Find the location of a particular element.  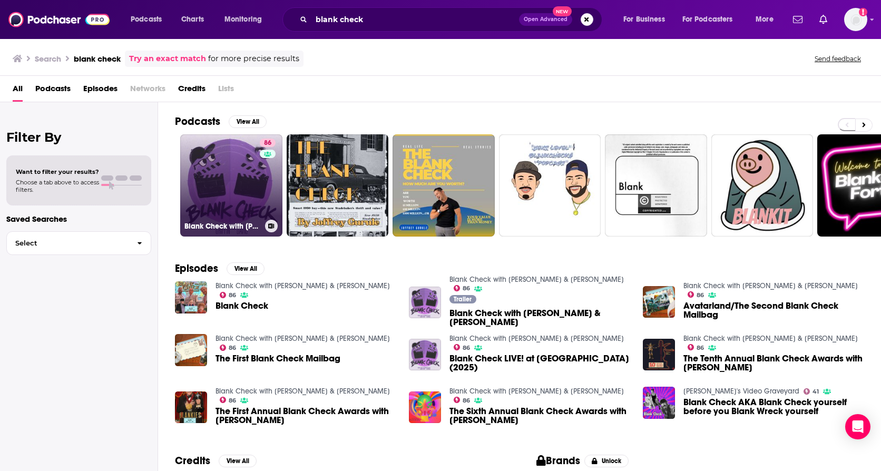

div: Open Intercom Messenger is located at coordinates (857, 427).